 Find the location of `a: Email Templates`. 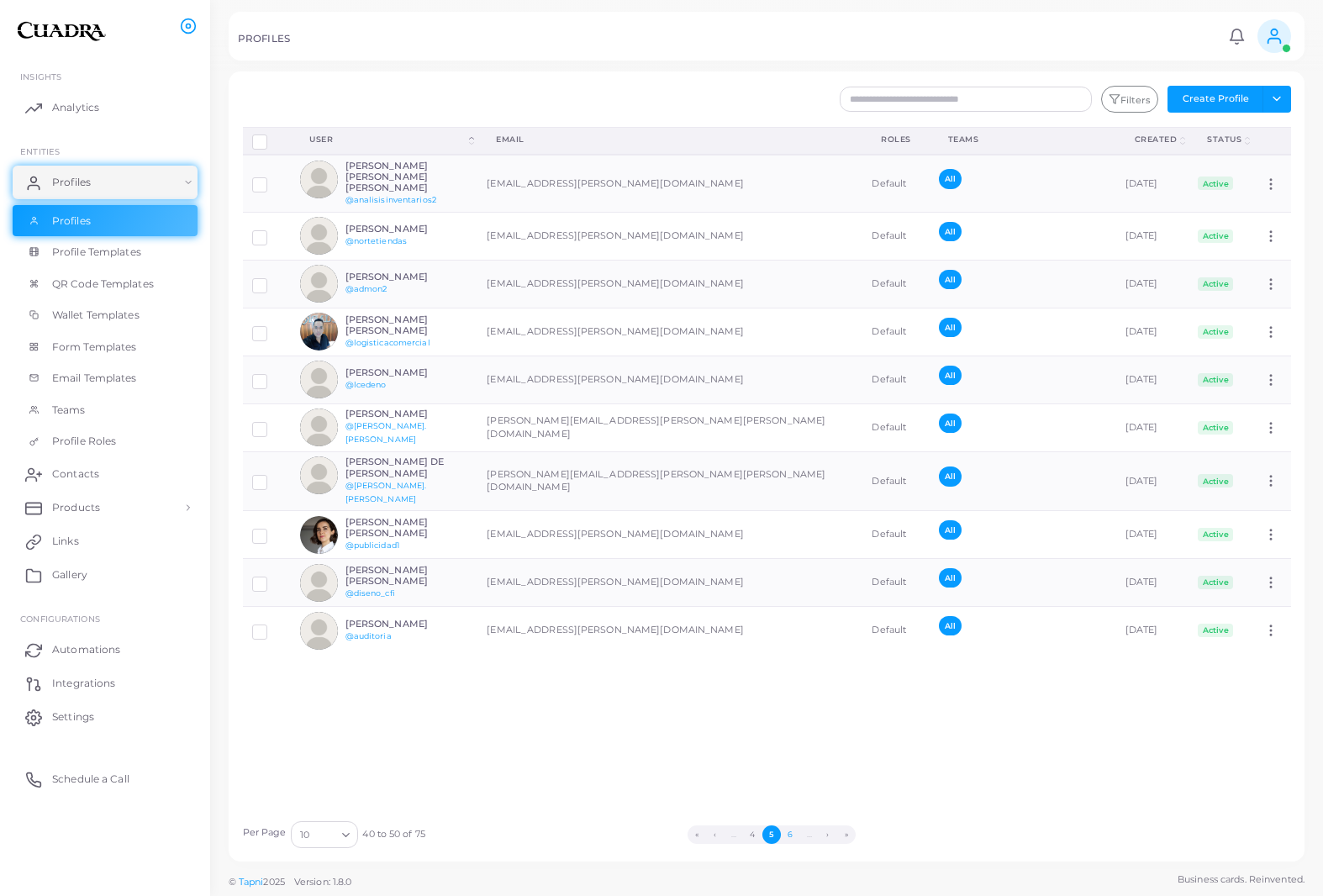

a: Email Templates is located at coordinates (105, 378).